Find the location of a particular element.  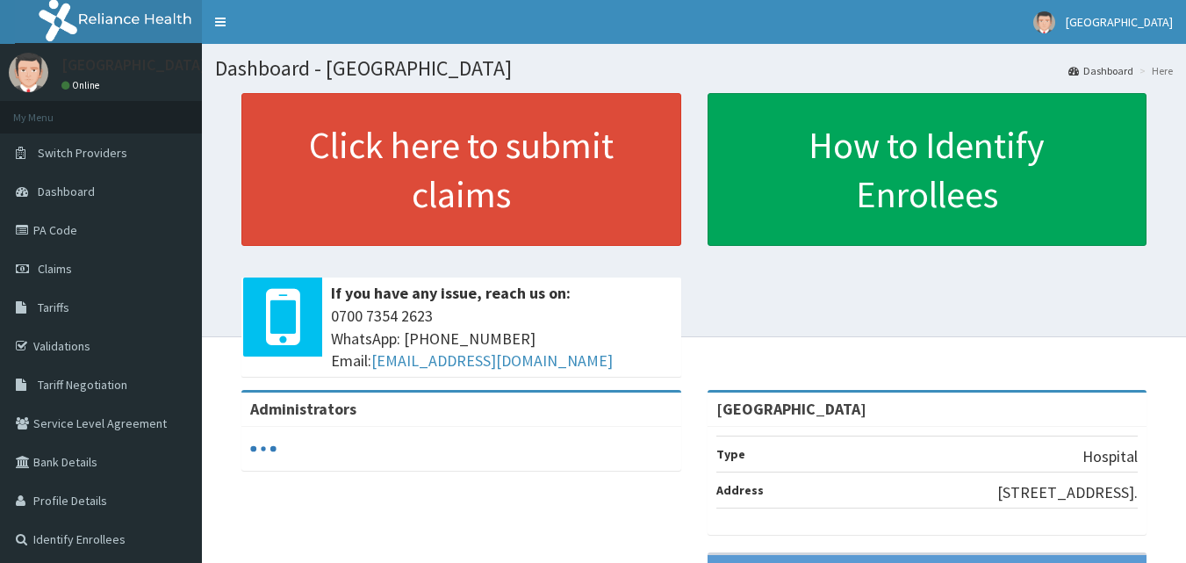

span: Tariffs is located at coordinates (54, 307).